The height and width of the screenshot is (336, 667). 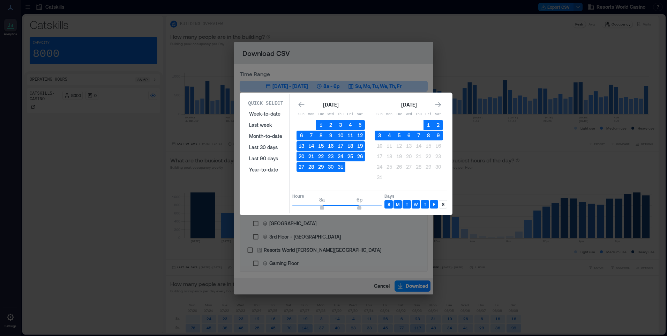 What do you see at coordinates (360, 199) in the screenshot?
I see `span: 6p` at bounding box center [360, 199].